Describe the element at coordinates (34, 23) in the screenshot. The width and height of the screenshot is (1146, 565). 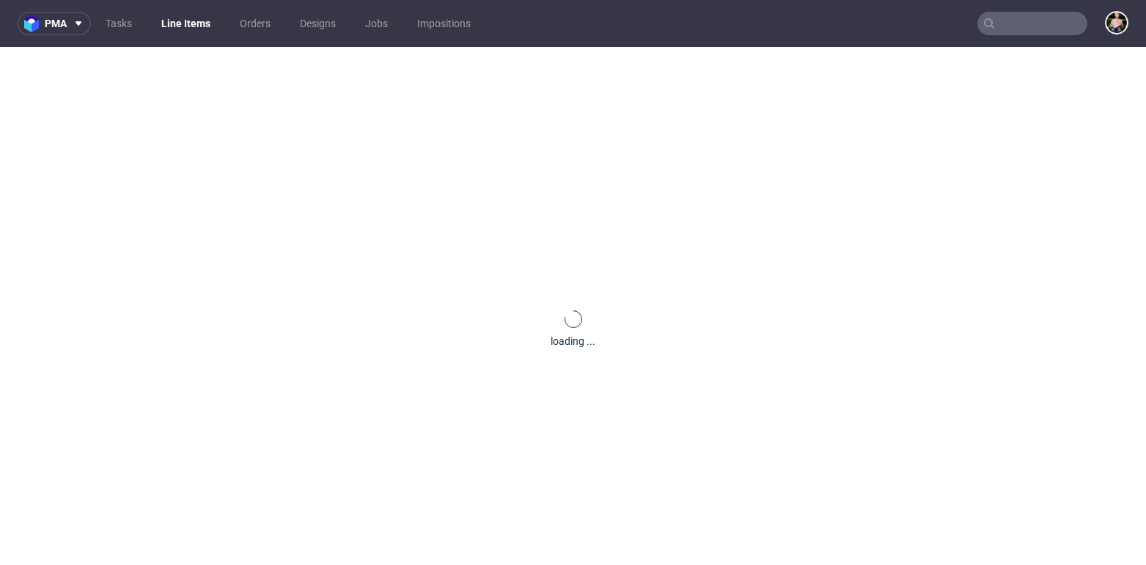
I see `img: logo` at that location.